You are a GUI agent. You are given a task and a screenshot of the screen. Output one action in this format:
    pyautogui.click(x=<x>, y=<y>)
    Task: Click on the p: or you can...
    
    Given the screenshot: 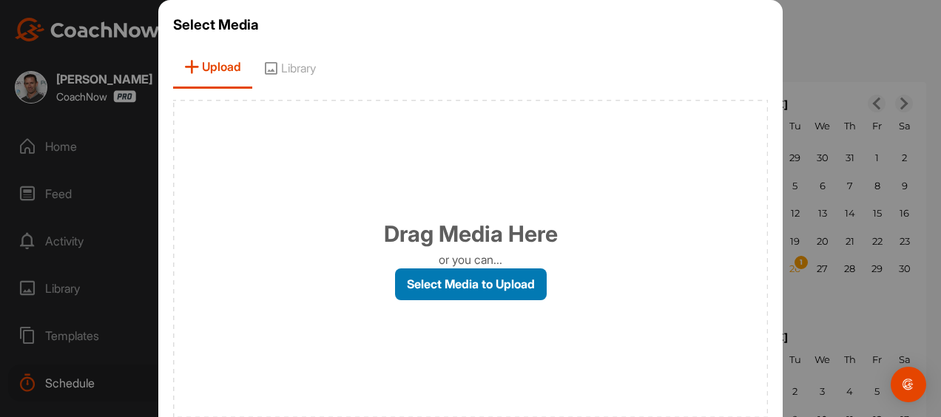 What is the action you would take?
    pyautogui.click(x=470, y=260)
    